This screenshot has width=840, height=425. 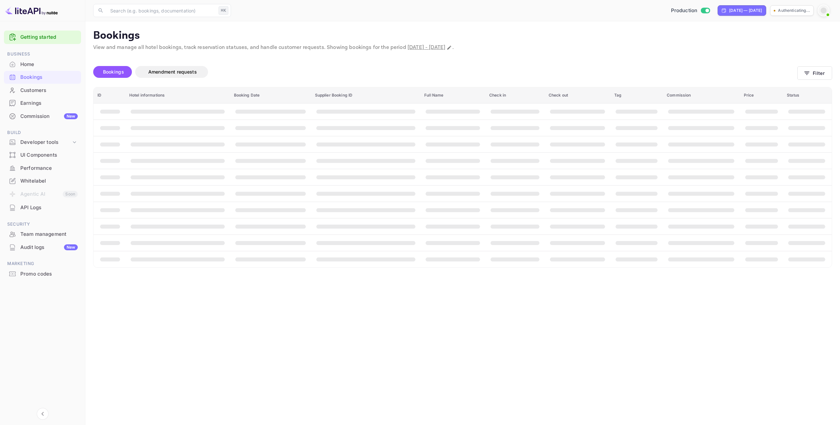 What do you see at coordinates (463, 48) in the screenshot?
I see `p: View and manage all hotel bookings, track reservation statuses, and handle customer requests. Sho...` at bounding box center [463, 48].